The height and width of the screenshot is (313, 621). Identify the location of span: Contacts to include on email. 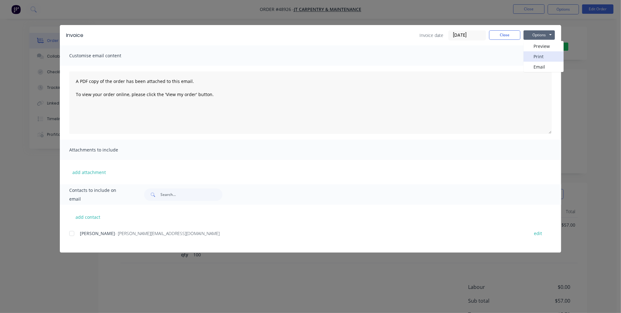
(99, 195).